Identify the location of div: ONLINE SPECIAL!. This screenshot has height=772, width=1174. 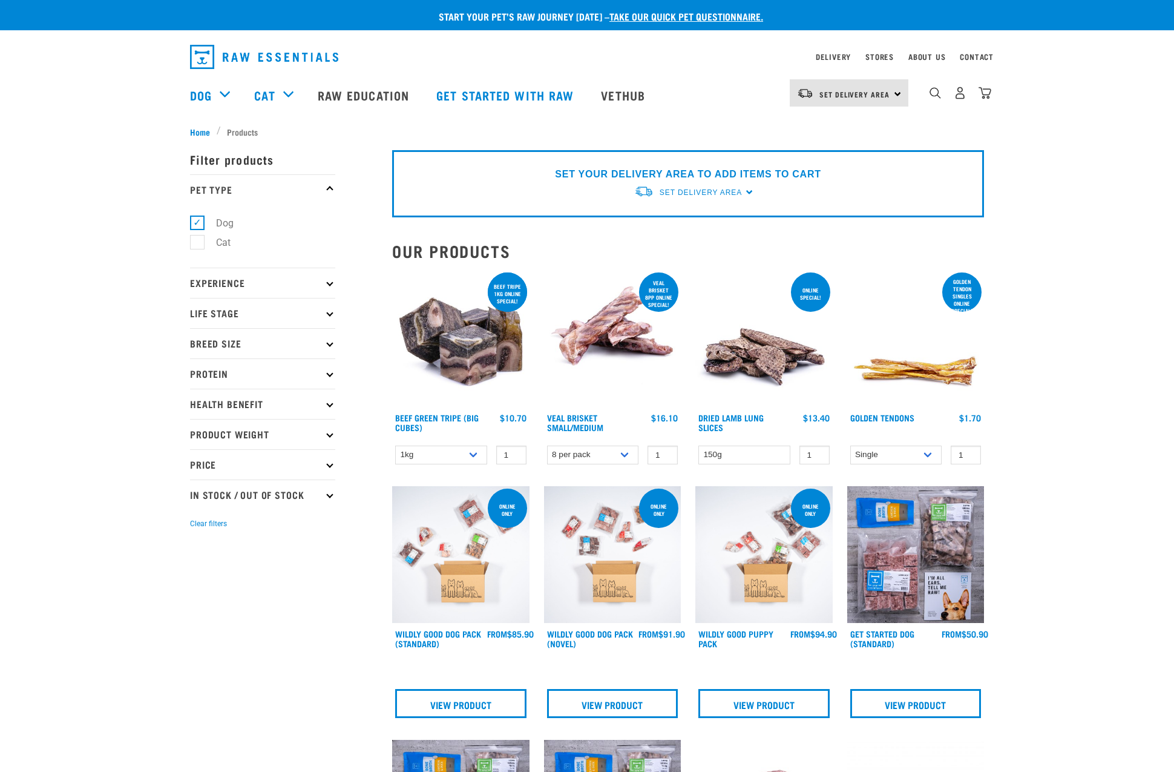
(810, 294).